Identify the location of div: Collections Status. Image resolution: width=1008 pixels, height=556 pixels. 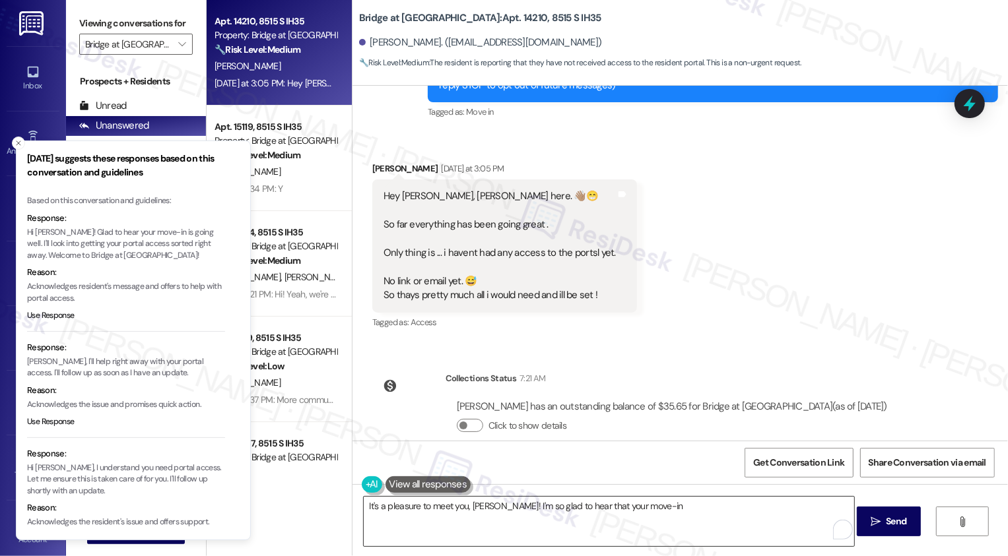
(480, 378).